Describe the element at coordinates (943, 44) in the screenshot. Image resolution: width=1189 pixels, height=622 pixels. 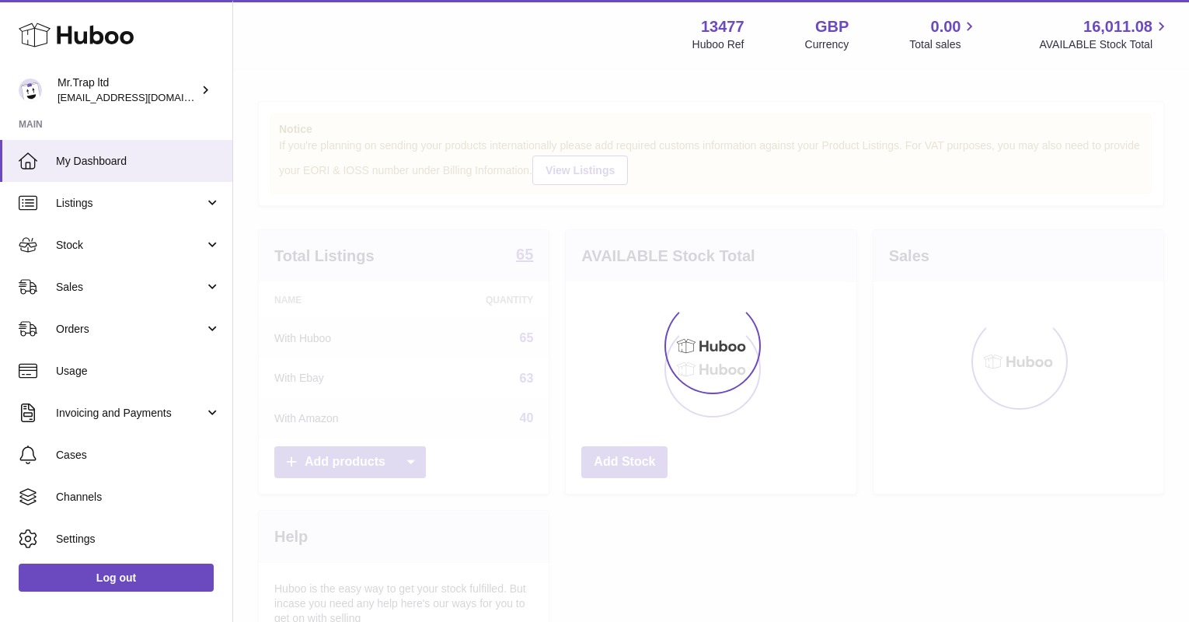
I see `span: Total sales` at that location.